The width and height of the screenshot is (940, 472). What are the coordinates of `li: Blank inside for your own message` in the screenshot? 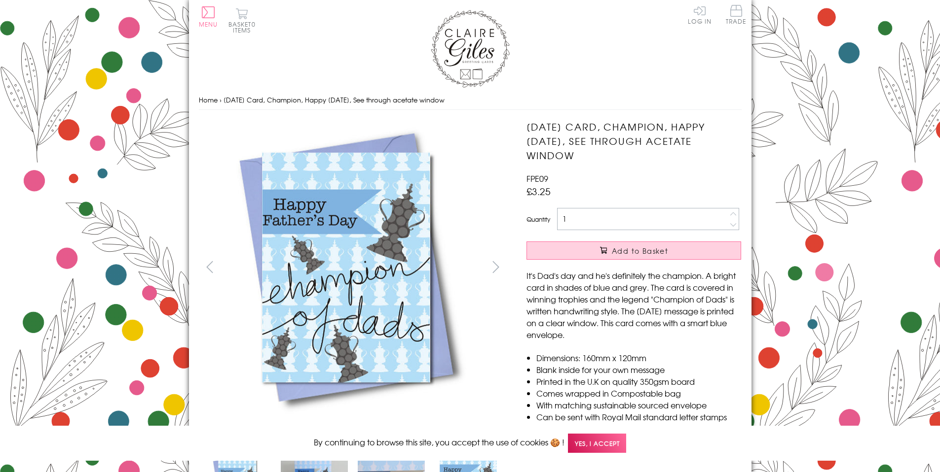 It's located at (638, 370).